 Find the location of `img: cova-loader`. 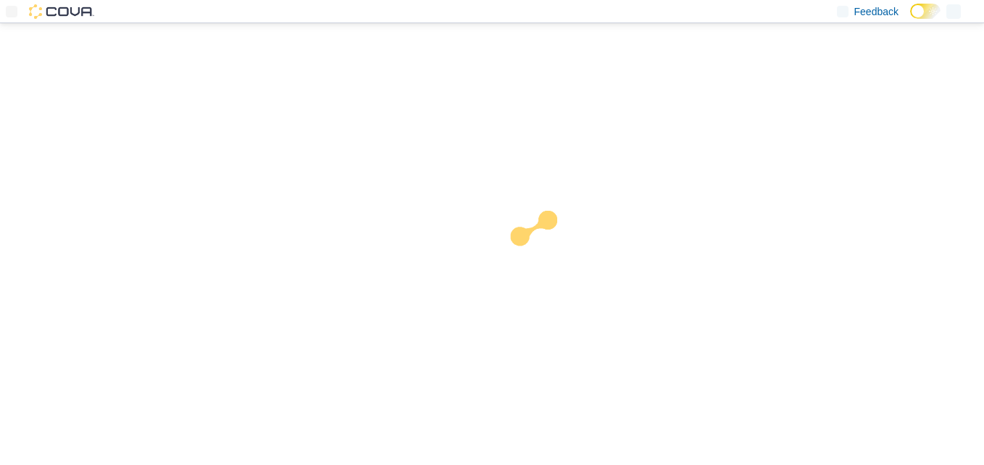

img: cova-loader is located at coordinates (547, 254).